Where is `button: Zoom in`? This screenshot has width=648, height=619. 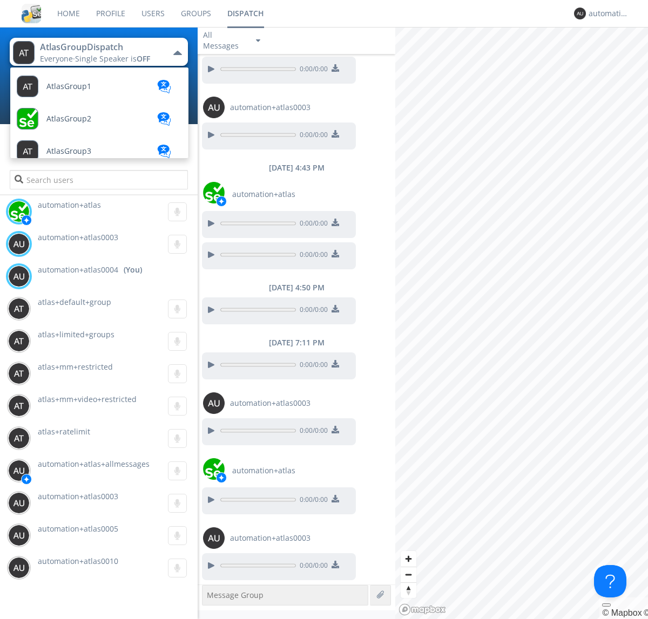 button: Zoom in is located at coordinates (408, 559).